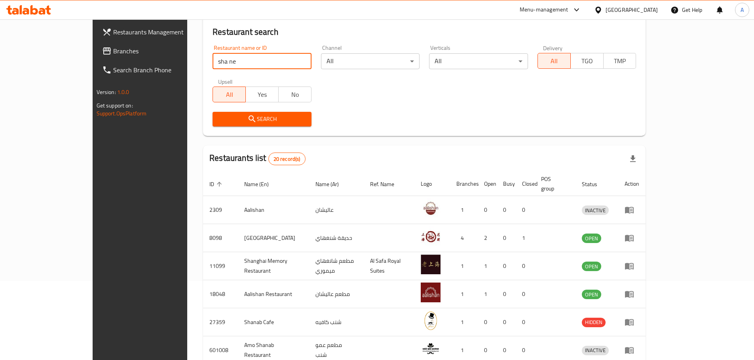  Describe the element at coordinates (157, 51) in the screenshot. I see `a: Branches` at that location.